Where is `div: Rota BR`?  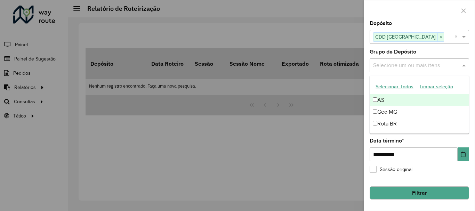
div: Rota BR is located at coordinates (419, 124).